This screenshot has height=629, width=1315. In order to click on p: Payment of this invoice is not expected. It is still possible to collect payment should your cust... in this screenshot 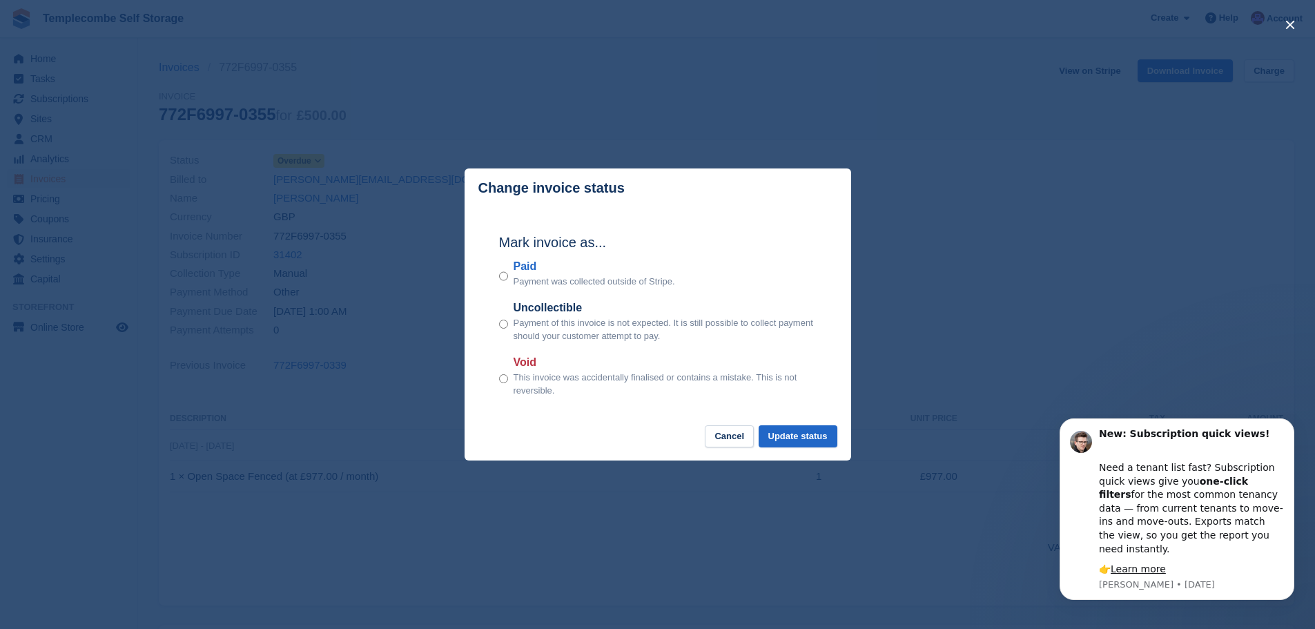, I will do `click(665, 329)`.